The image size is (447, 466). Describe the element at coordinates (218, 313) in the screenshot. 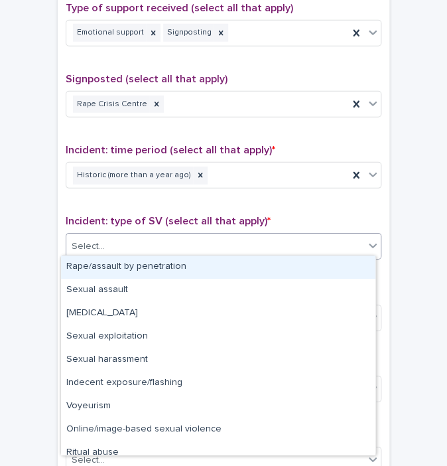

I see `div: Child sexual abuse` at that location.